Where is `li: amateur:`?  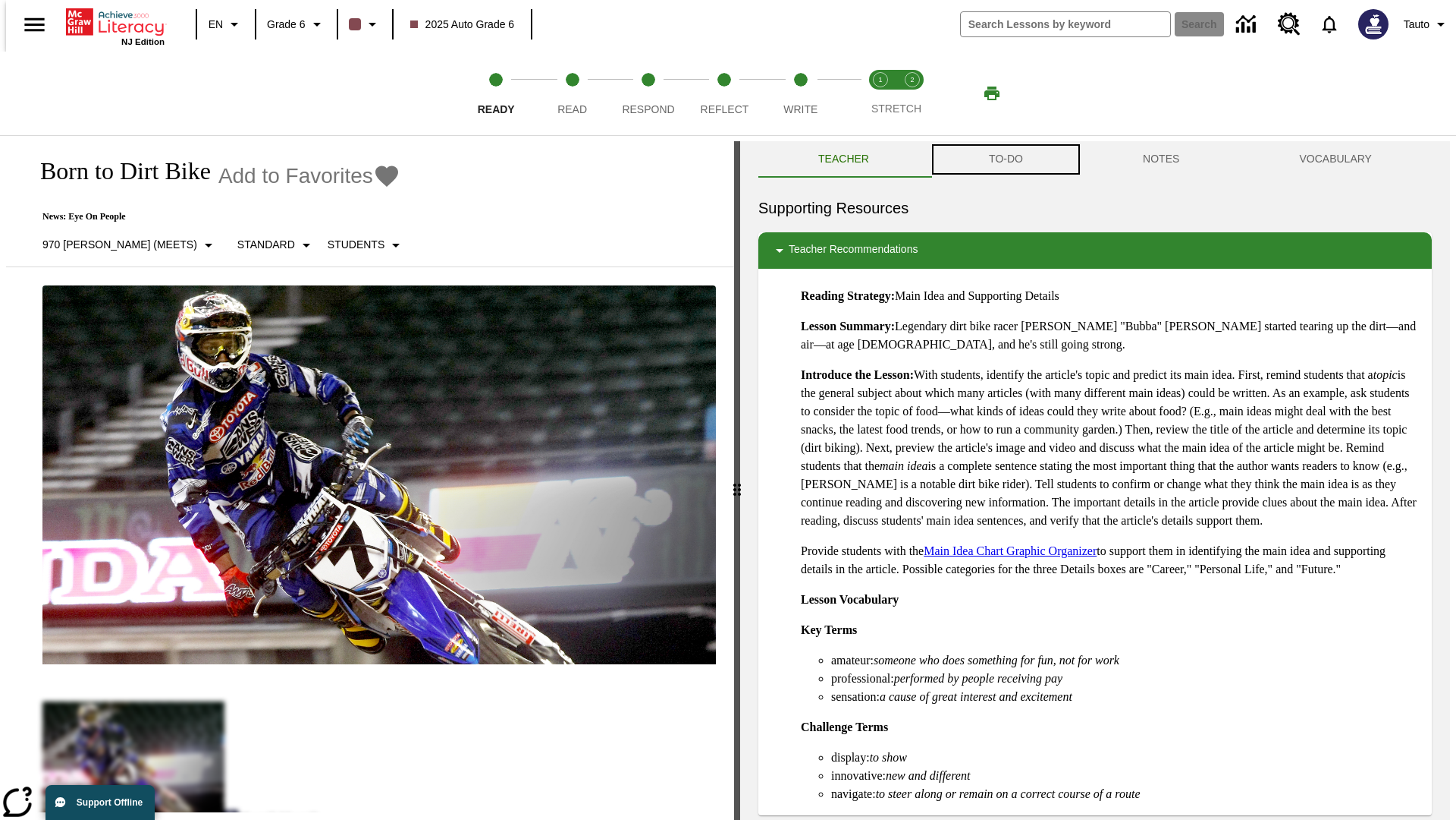
li: amateur: is located at coordinates (1126, 661).